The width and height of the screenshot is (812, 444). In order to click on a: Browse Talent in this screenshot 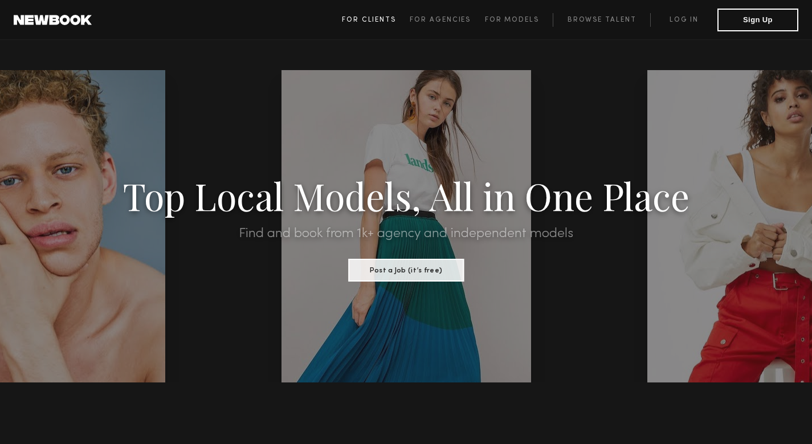, I will do `click(601, 20)`.